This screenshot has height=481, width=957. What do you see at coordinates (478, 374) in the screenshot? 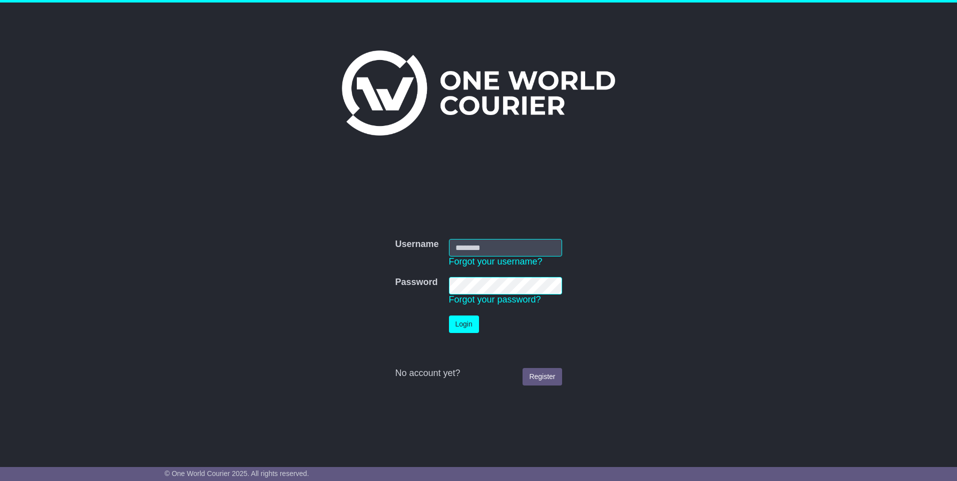
I see `div: No account yet?` at bounding box center [478, 374].